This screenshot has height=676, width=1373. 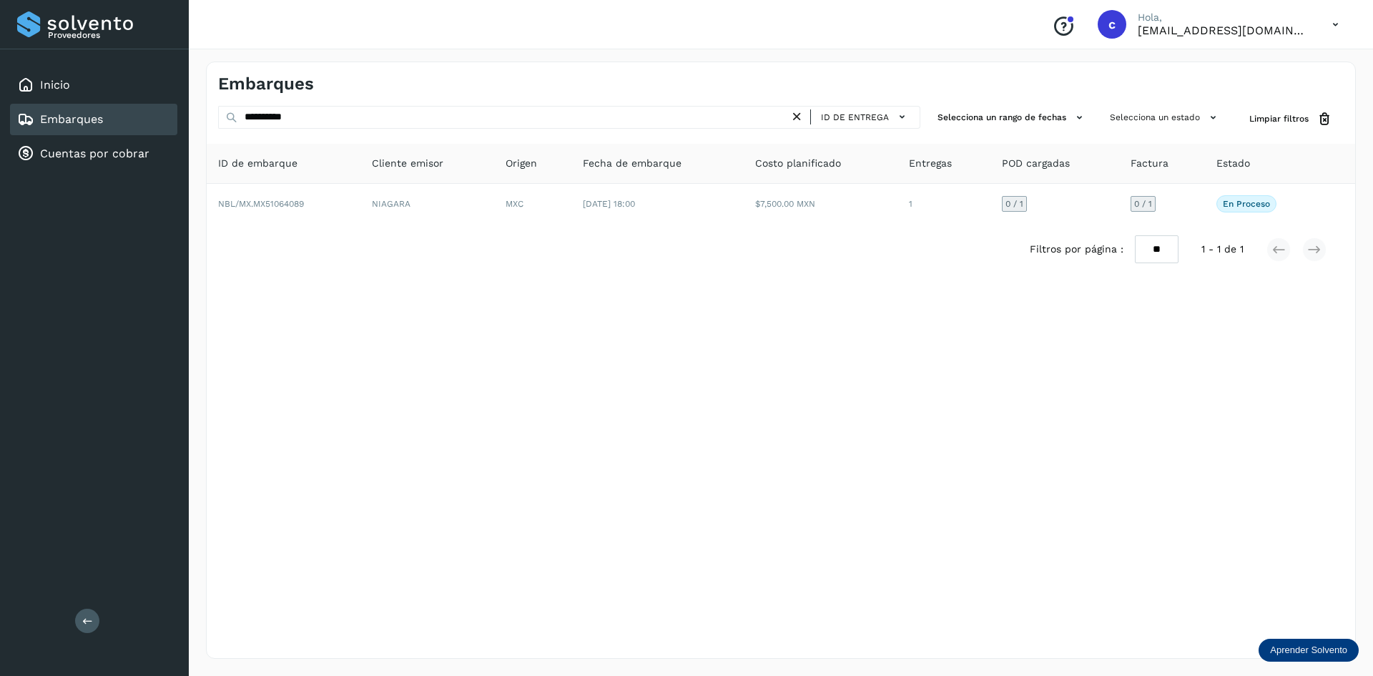 I want to click on span: 1 - 1 de 1, so click(x=1222, y=249).